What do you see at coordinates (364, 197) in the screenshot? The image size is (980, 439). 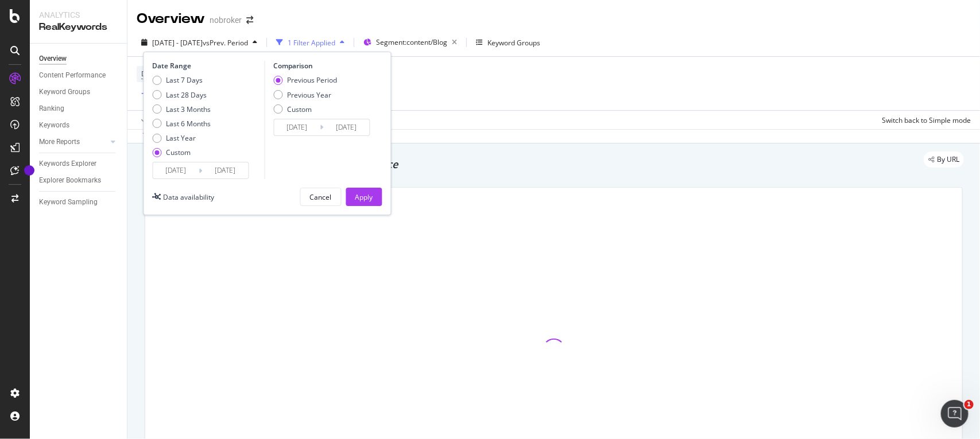 I see `div: Apply` at bounding box center [364, 197].